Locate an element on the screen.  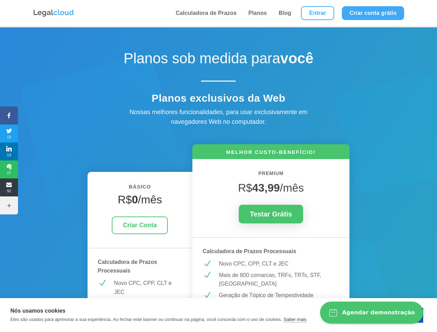
a: Saber mais is located at coordinates (295, 320).